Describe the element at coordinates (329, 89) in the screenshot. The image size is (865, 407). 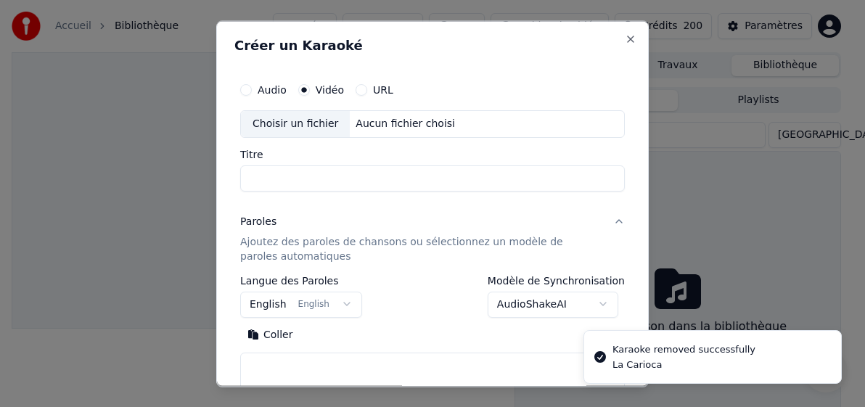
I see `label: Vidéo` at that location.